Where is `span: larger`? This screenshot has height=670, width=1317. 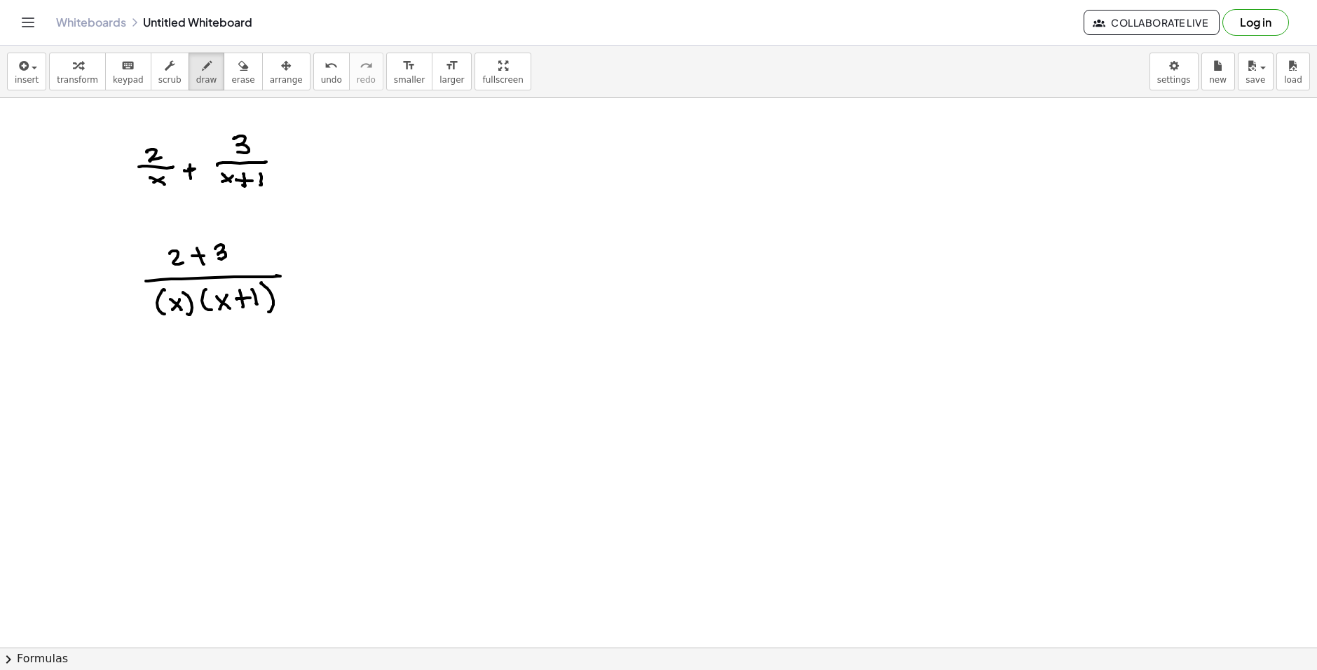
span: larger is located at coordinates (451, 80).